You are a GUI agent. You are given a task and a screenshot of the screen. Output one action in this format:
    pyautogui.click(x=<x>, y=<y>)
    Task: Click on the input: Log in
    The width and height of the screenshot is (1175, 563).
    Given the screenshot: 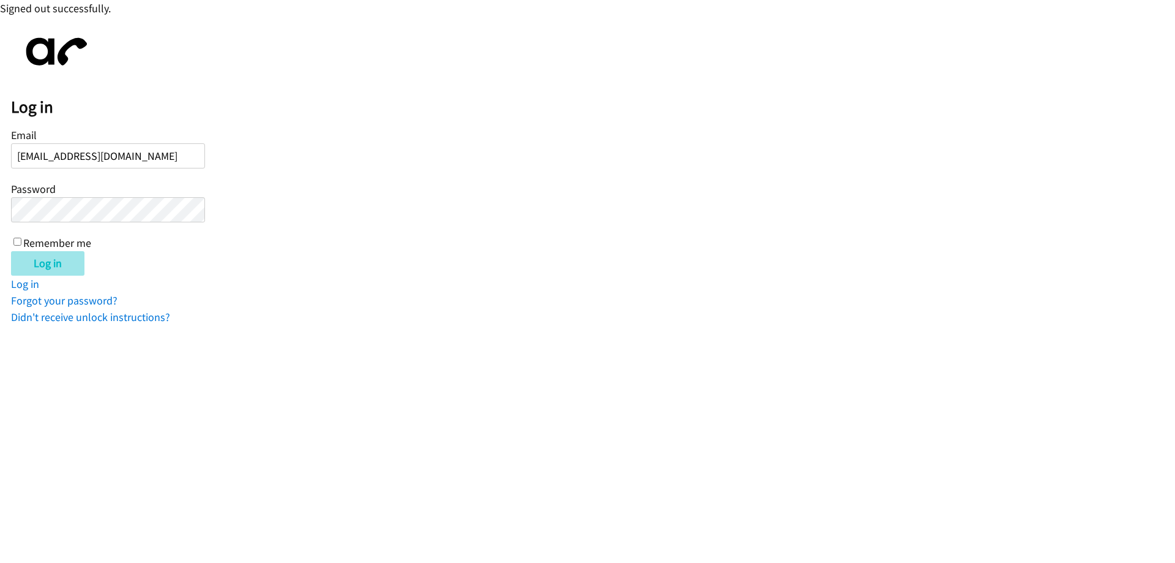 What is the action you would take?
    pyautogui.click(x=48, y=263)
    